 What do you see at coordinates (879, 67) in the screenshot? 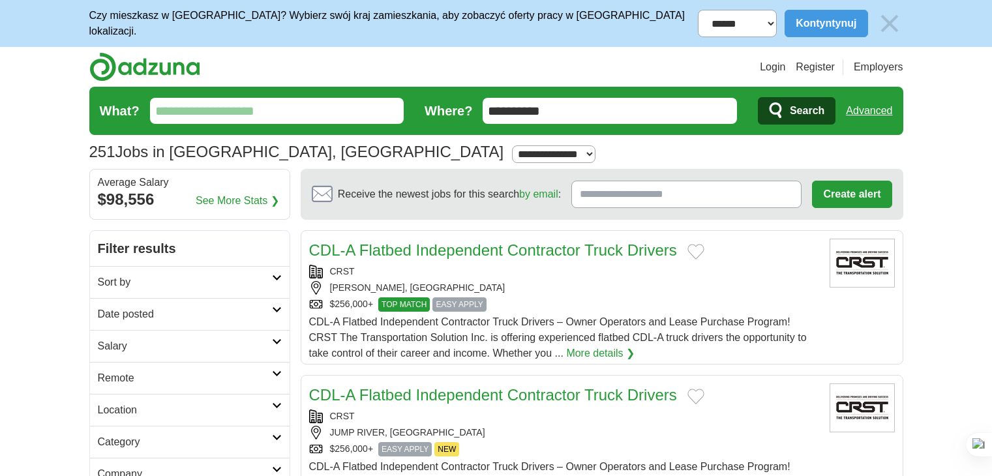
I see `a: Employers` at bounding box center [879, 67].